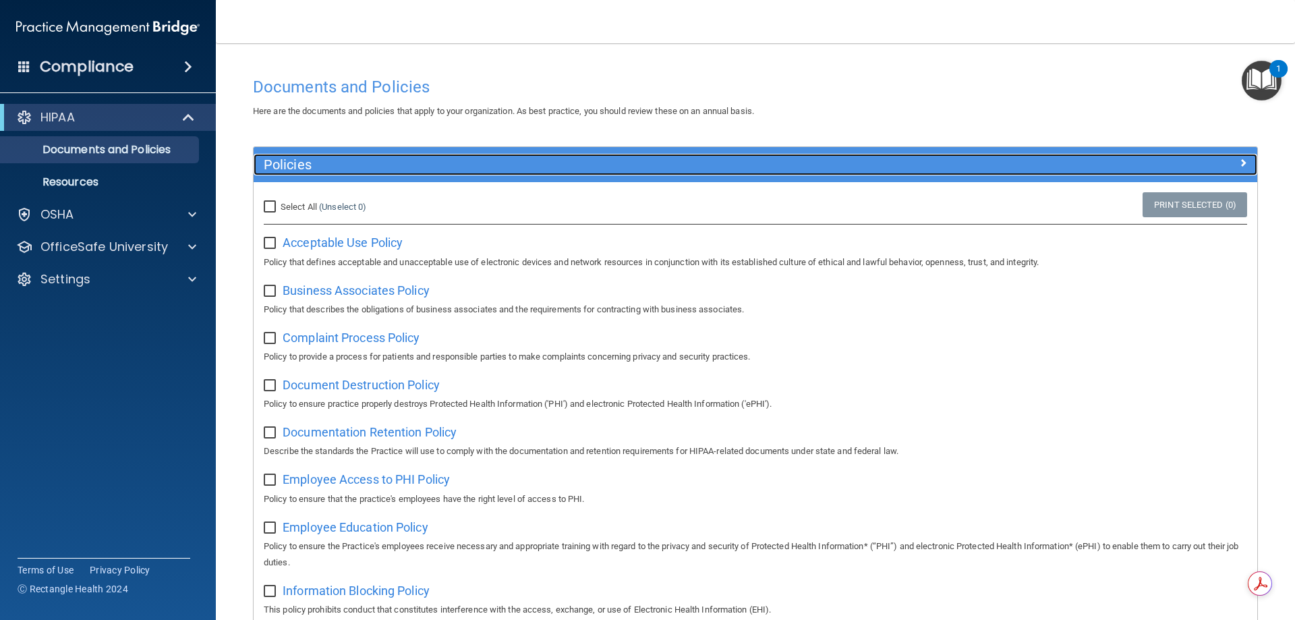 Image resolution: width=1295 pixels, height=620 pixels. I want to click on a: Print Selected (0), so click(1194, 204).